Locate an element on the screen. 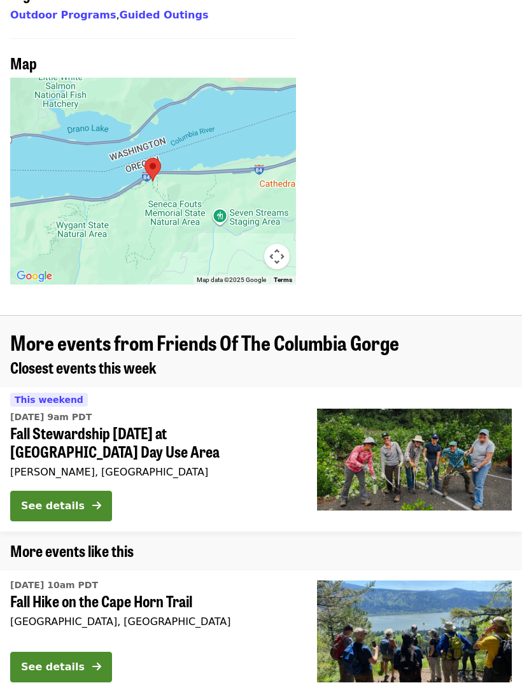  a: Open this area in Google Maps (opens a new window) is located at coordinates (34, 277).